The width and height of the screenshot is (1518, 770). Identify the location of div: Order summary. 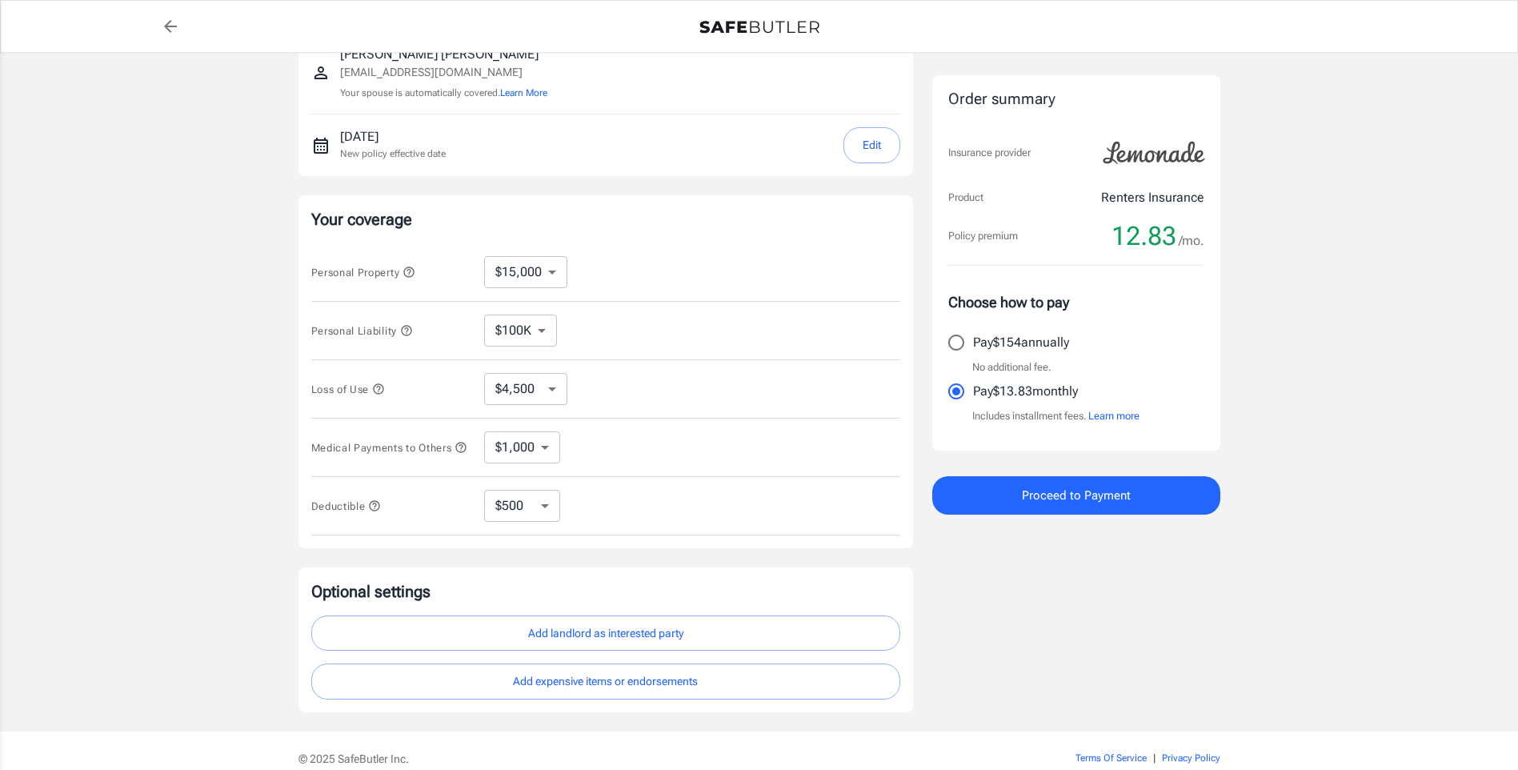
(1076, 99).